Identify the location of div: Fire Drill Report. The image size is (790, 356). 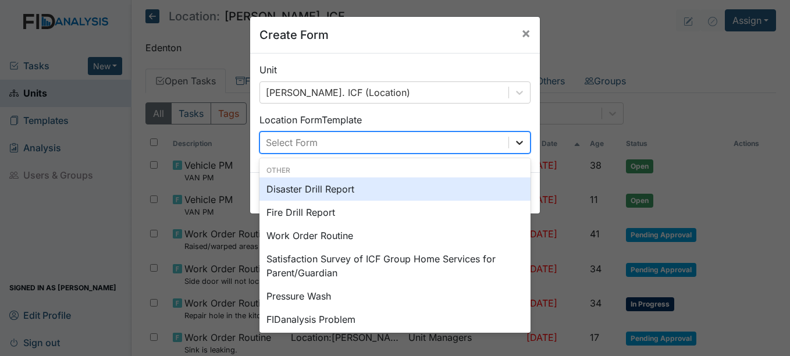
(395, 212).